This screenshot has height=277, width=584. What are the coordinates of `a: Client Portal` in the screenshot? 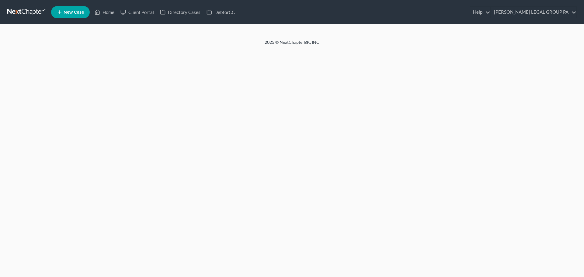 It's located at (137, 12).